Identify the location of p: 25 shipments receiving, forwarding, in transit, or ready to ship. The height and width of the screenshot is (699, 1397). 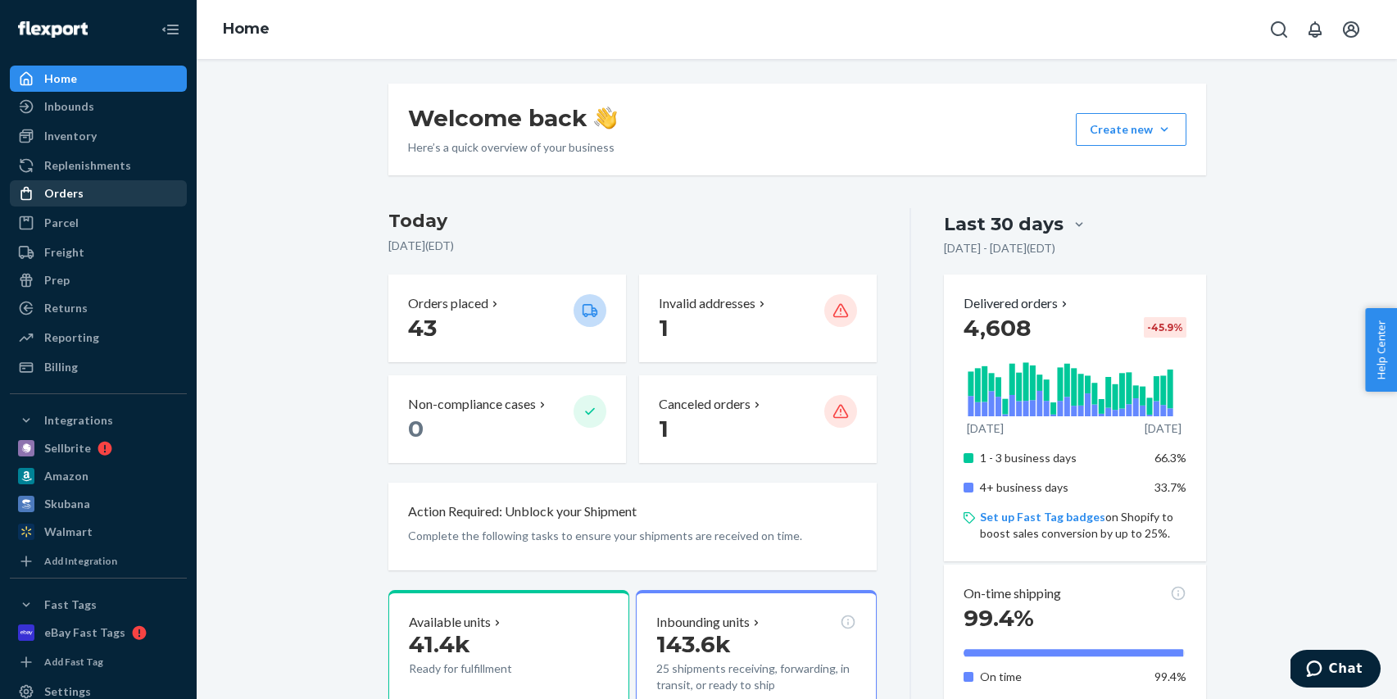
(756, 677).